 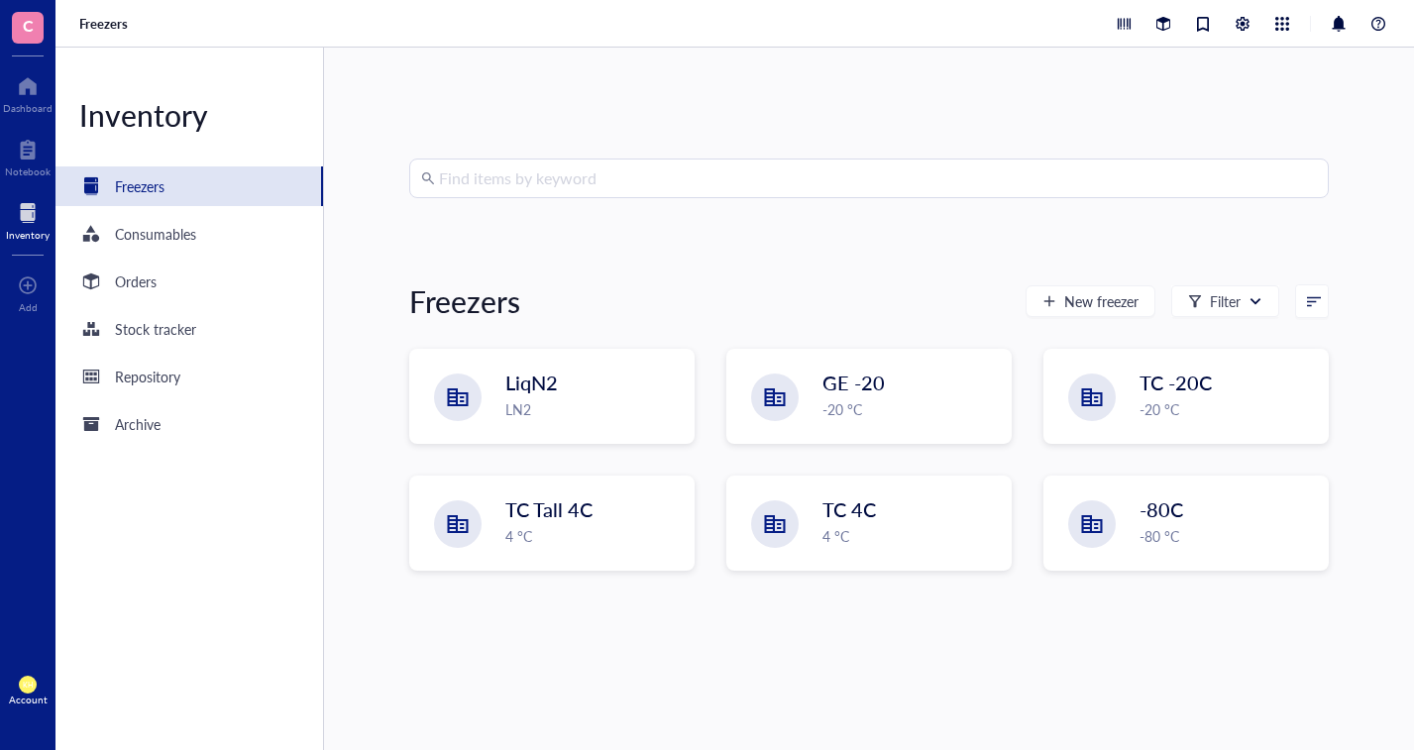 I want to click on a: Consumables, so click(x=189, y=234).